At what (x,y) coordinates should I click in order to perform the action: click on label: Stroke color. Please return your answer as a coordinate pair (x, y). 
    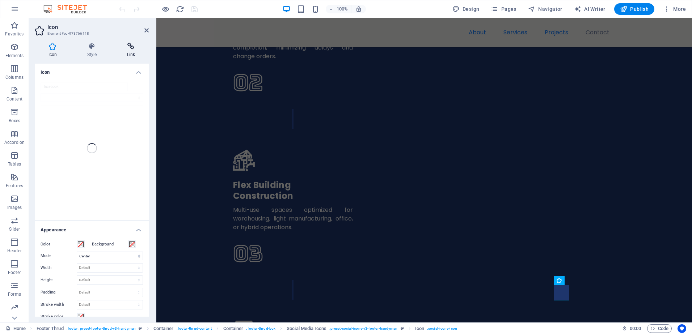
    Looking at the image, I should click on (59, 317).